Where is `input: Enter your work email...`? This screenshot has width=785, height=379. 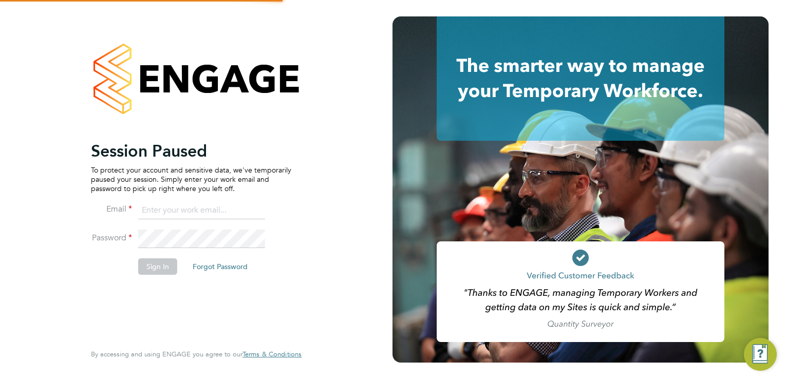 input: Enter your work email... is located at coordinates (201, 211).